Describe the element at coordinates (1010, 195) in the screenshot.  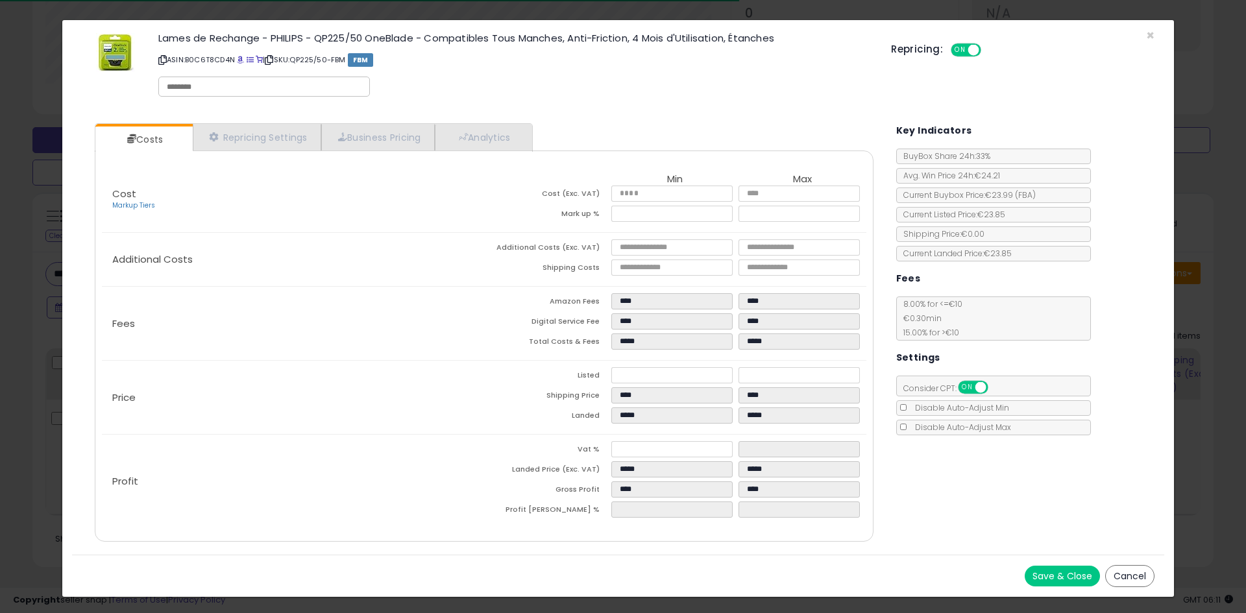
I see `span: €23.99` at that location.